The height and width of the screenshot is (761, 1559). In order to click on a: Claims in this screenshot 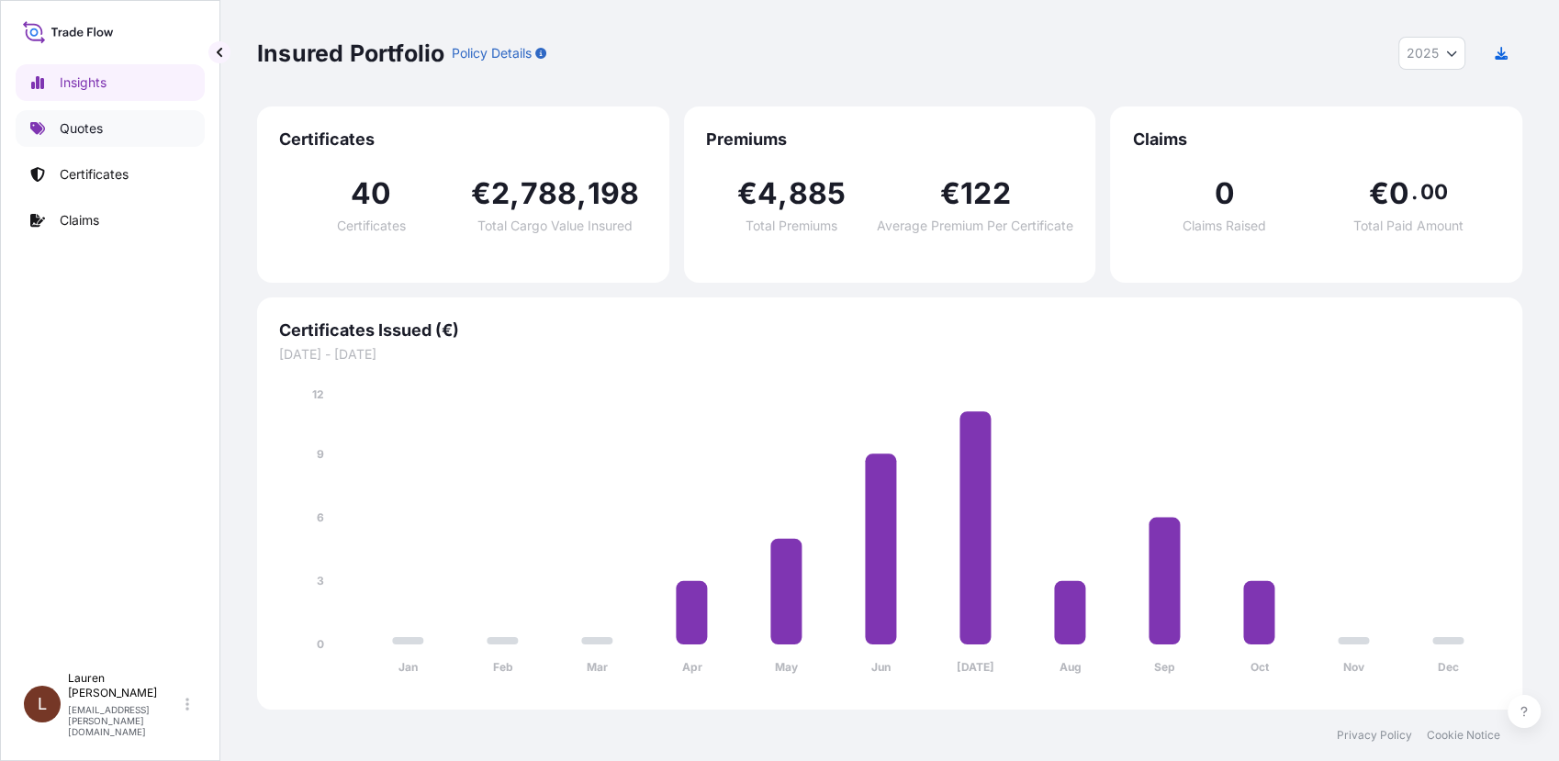, I will do `click(110, 220)`.